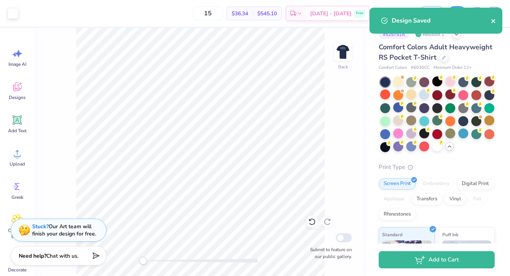  I want to click on span: Comfort Colors Adult Heavyweight RS Pocket T-Shirt, so click(435, 52).